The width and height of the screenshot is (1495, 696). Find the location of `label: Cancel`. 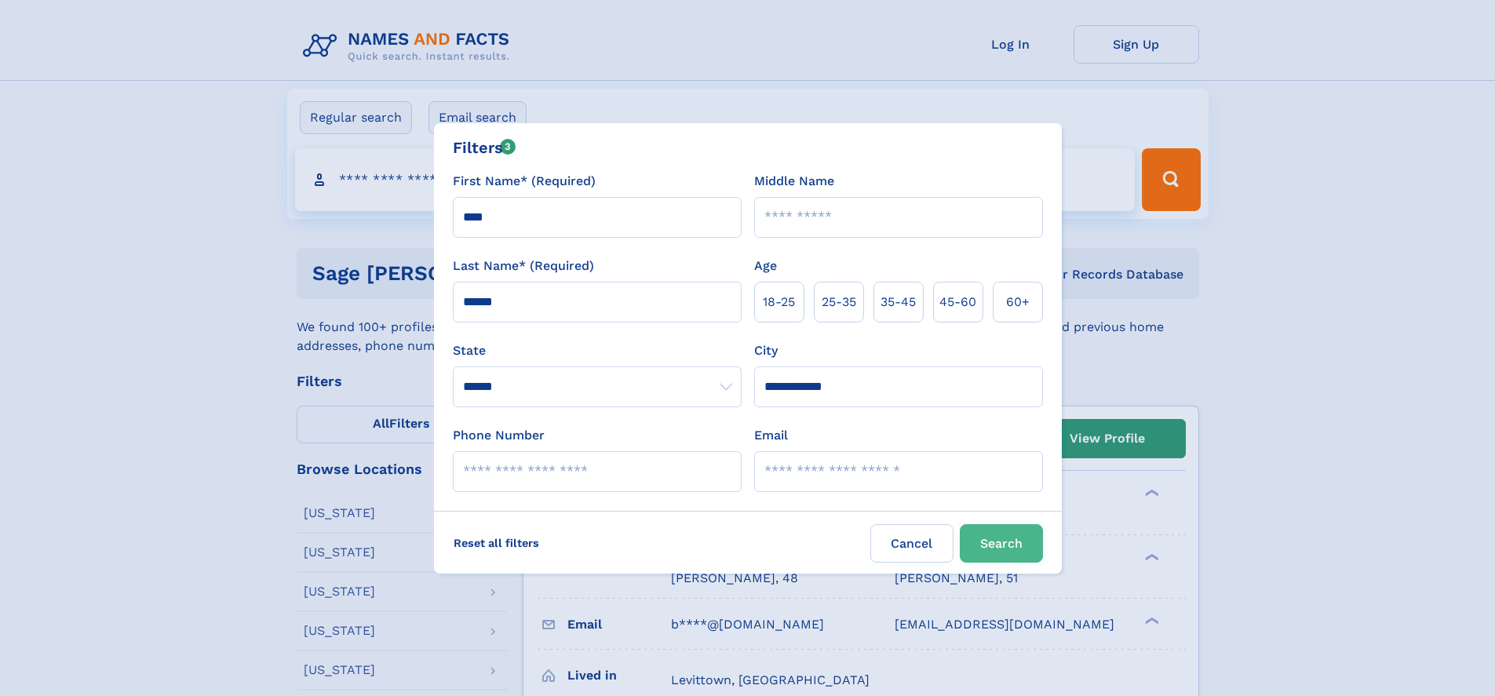

label: Cancel is located at coordinates (912, 543).